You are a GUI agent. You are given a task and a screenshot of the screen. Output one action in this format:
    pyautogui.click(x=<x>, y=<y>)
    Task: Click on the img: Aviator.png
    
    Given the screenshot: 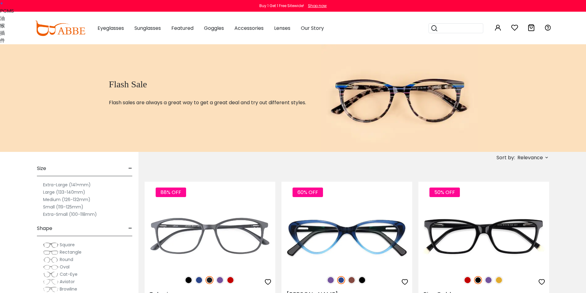 What is the action you would take?
    pyautogui.click(x=51, y=282)
    